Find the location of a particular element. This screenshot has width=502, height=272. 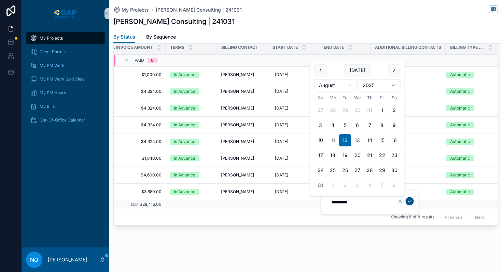

span: $1,000.00 is located at coordinates (131, 75).